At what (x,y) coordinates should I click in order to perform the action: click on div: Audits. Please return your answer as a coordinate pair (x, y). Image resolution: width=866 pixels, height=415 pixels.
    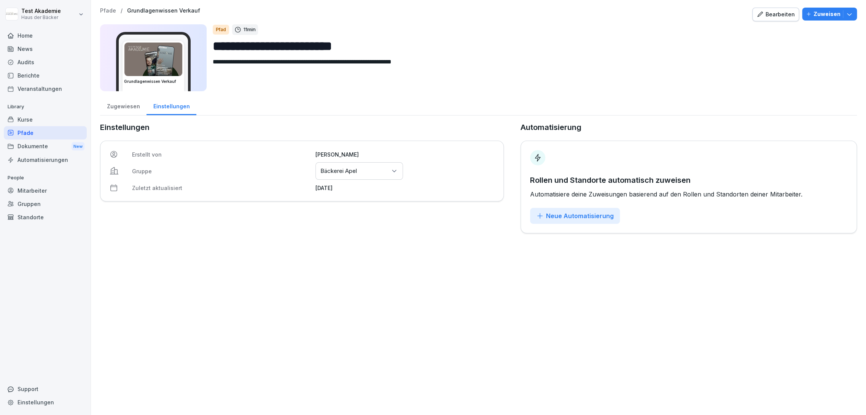
    Looking at the image, I should click on (45, 62).